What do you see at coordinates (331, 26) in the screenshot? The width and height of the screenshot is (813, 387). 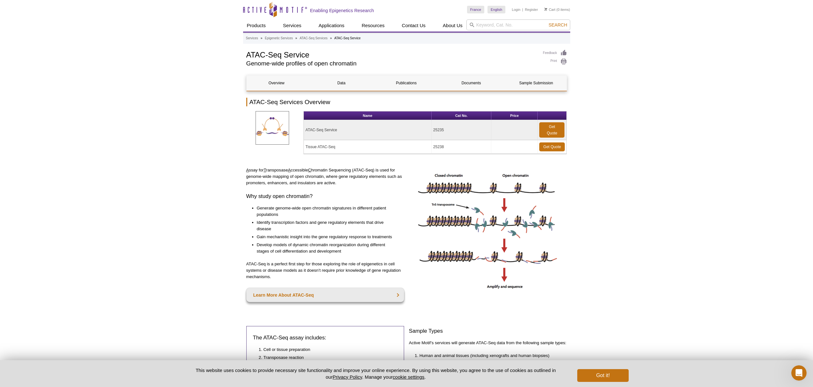 I see `a: Applications` at bounding box center [331, 26].